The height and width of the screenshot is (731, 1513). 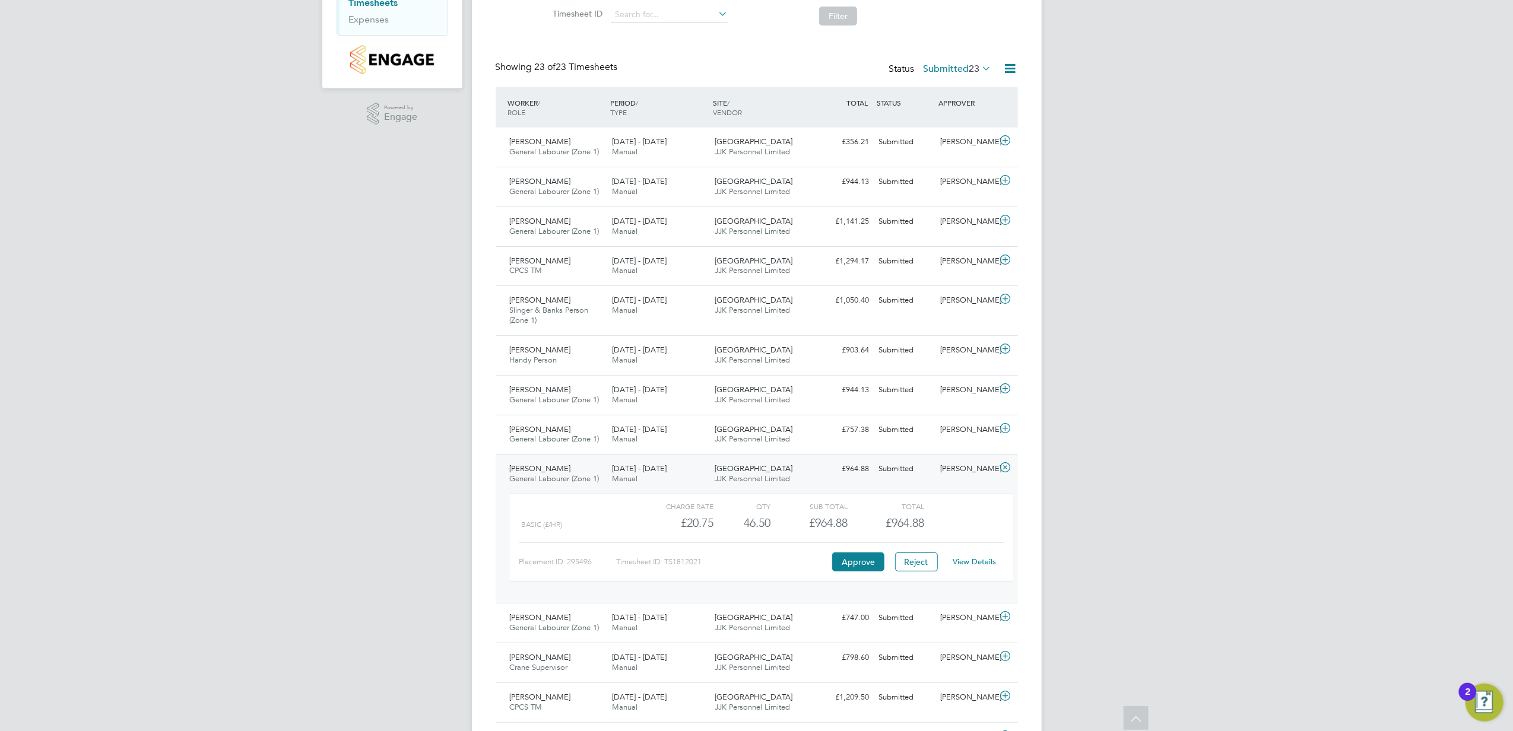 I want to click on div: PERIOD, so click(x=658, y=107).